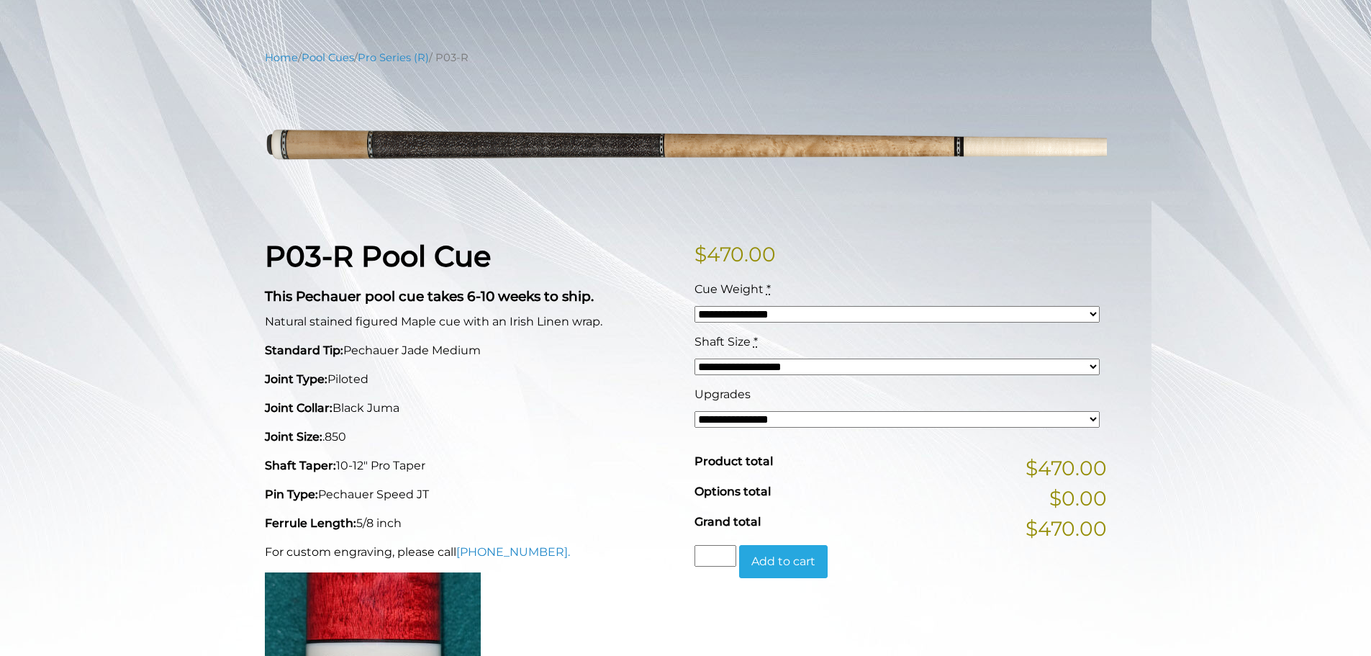  Describe the element at coordinates (471, 523) in the screenshot. I see `p: 5/8 inch` at that location.